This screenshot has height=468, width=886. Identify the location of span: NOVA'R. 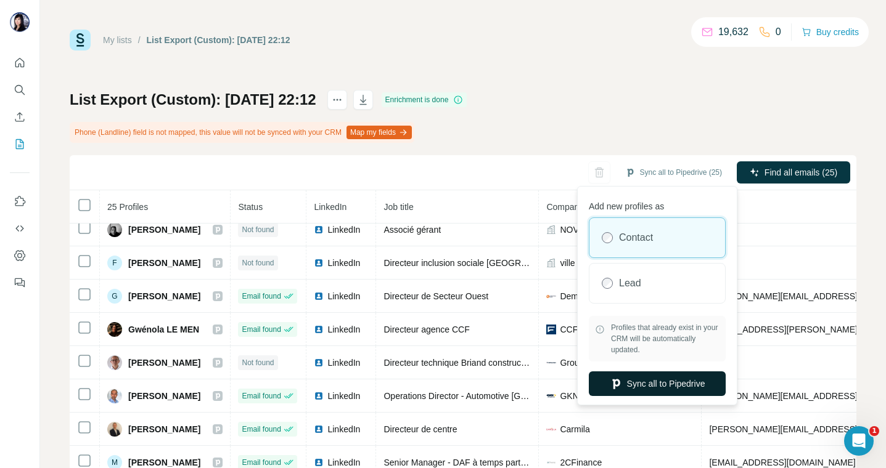
(575, 230).